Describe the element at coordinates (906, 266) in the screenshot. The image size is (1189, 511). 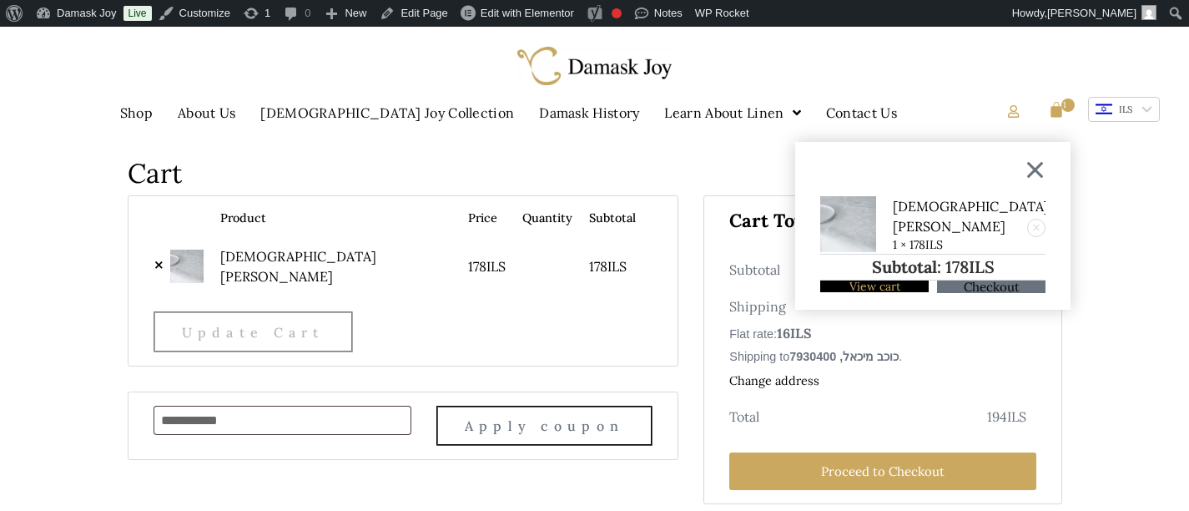
I see `strong: Subtotal:` at that location.